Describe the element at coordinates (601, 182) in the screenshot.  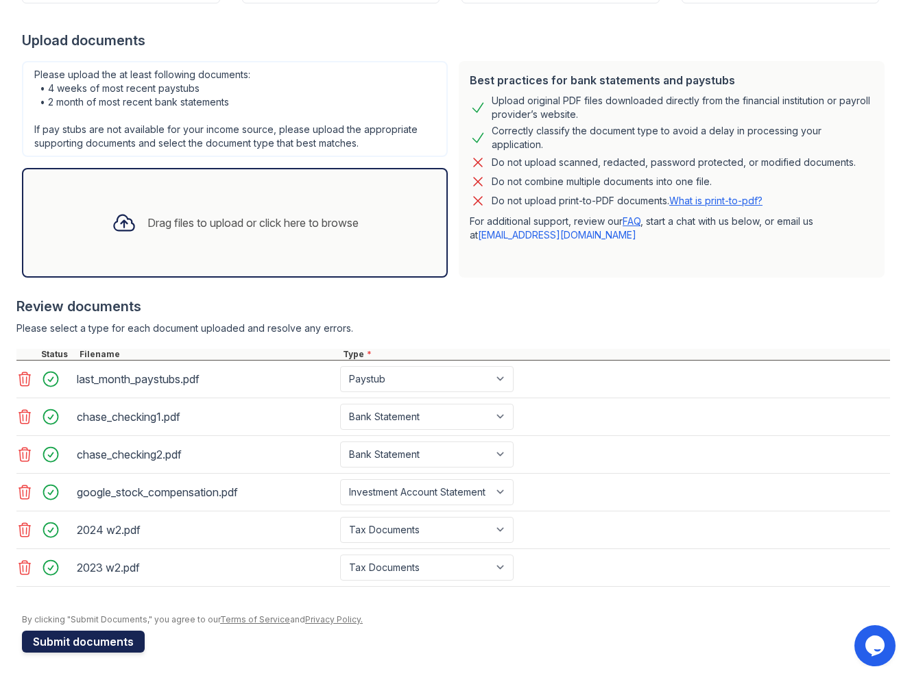
I see `div: Do not combine multiple documents into one file.` at that location.